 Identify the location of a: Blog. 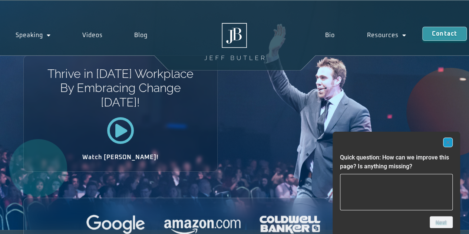
(141, 35).